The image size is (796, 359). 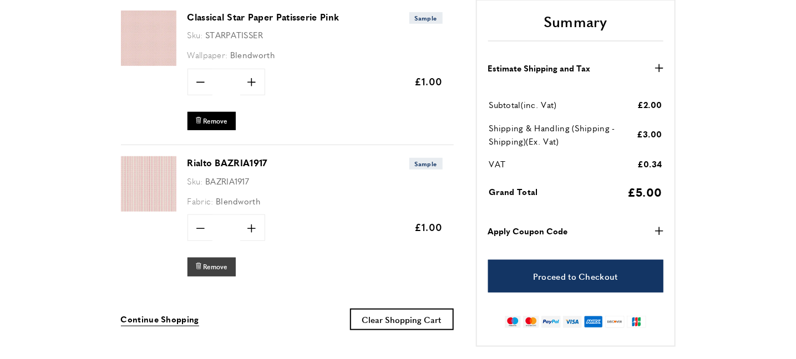 What do you see at coordinates (505, 104) in the screenshot?
I see `span: Subtotal` at bounding box center [505, 104].